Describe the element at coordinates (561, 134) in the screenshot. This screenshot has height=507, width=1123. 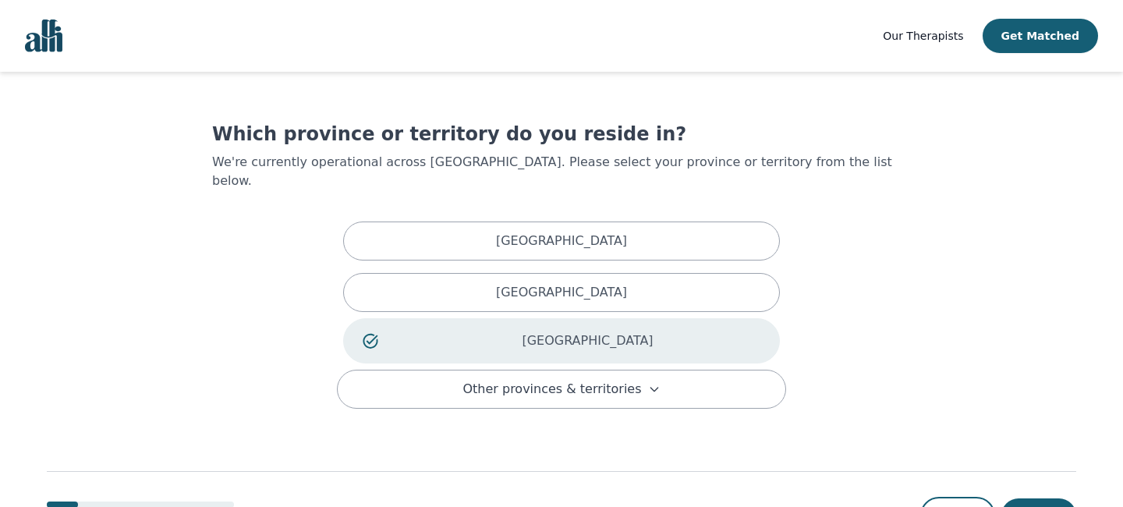
I see `h1: Which province or territory do you reside in?` at that location.